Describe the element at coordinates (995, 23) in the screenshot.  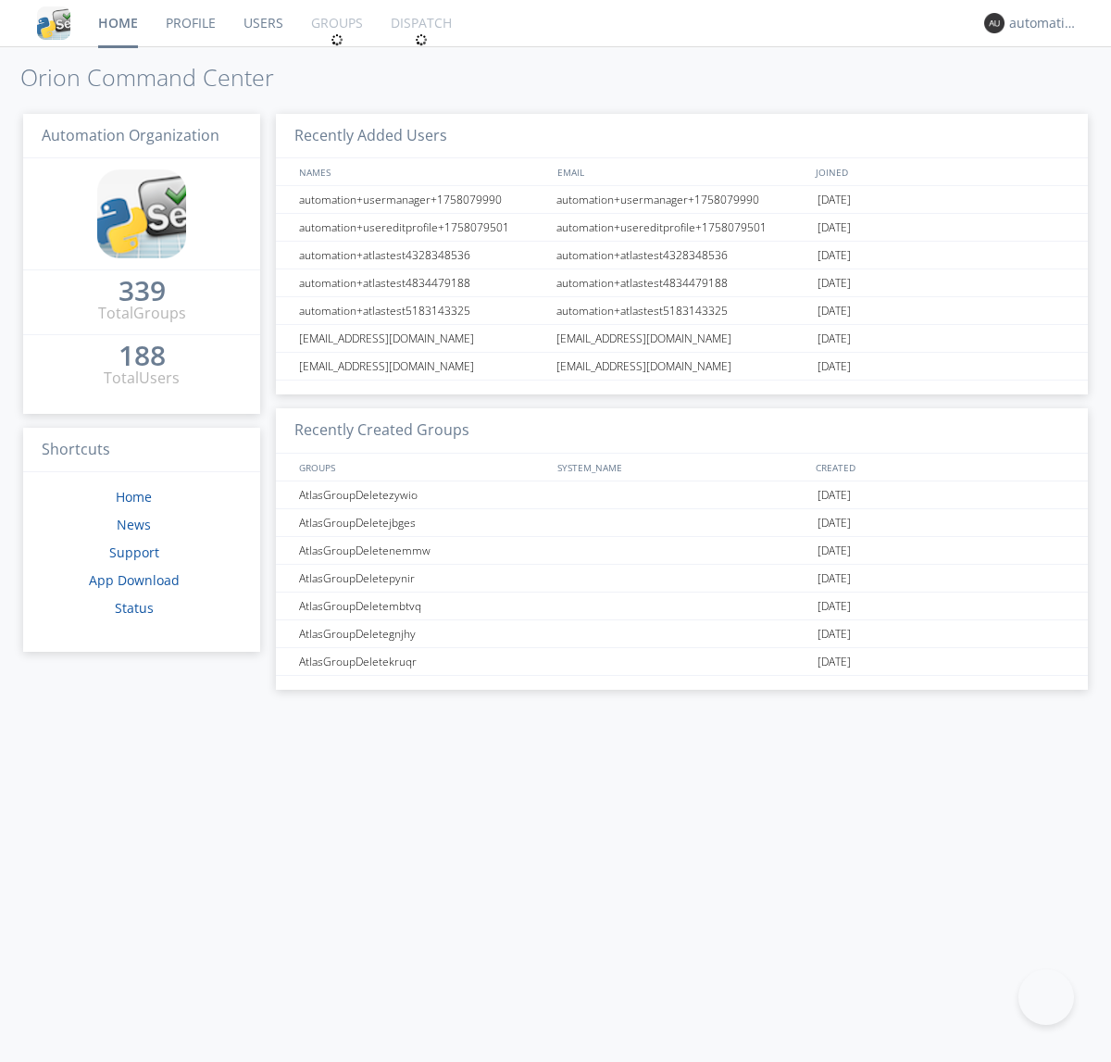
I see `img: 373638.png` at that location.